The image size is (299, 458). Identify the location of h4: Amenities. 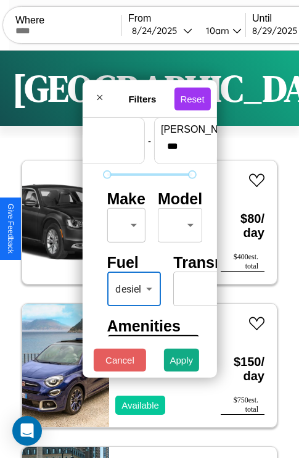
(149, 326).